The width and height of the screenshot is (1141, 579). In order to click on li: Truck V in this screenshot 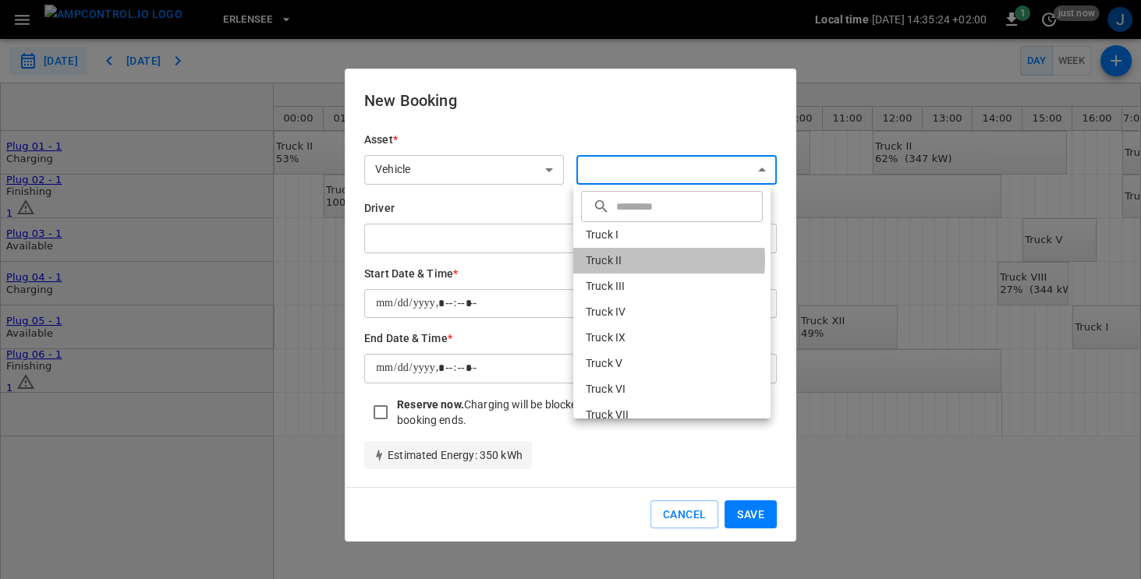, I will do `click(671, 363)`.